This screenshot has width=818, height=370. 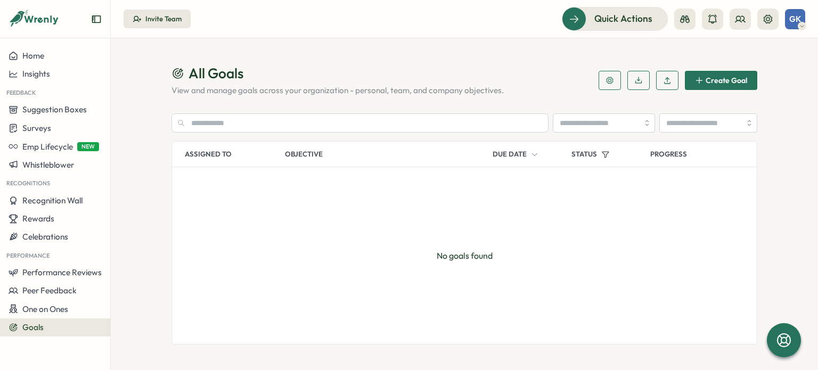 I want to click on button: Download Goals, so click(x=639, y=80).